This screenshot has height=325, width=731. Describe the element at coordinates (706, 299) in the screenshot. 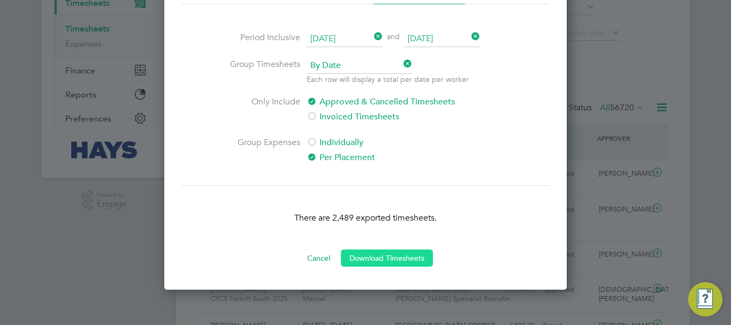

I see `button: Engage Resource Center` at that location.